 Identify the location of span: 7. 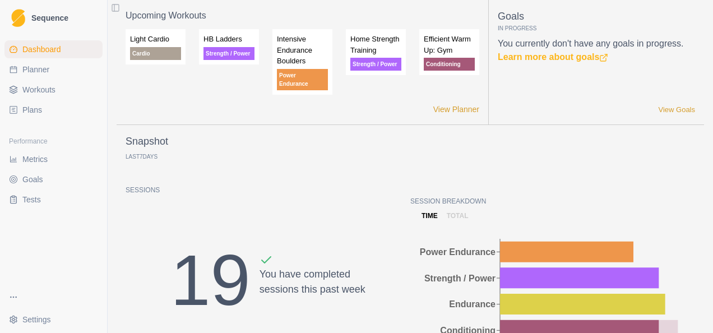
(141, 156).